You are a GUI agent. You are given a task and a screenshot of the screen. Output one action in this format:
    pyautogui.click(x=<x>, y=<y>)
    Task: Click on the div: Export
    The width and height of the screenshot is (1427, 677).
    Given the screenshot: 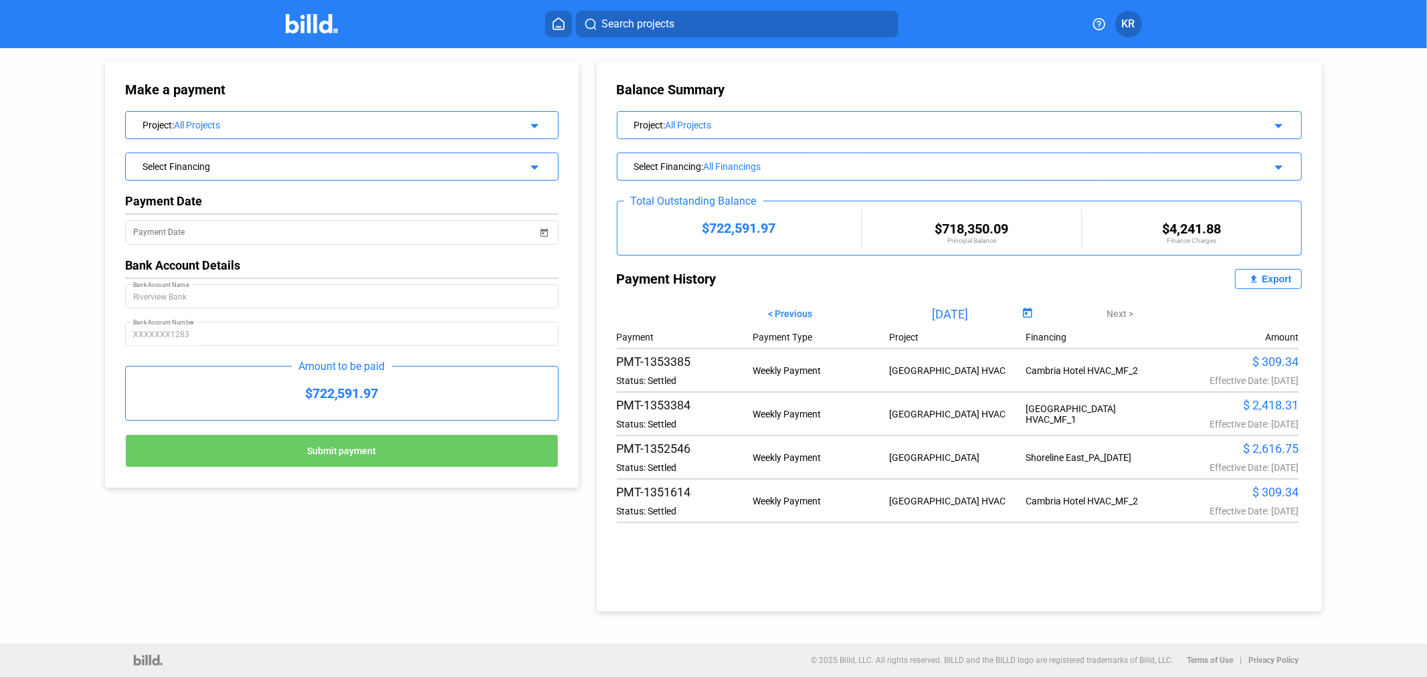 What is the action you would take?
    pyautogui.click(x=1276, y=279)
    